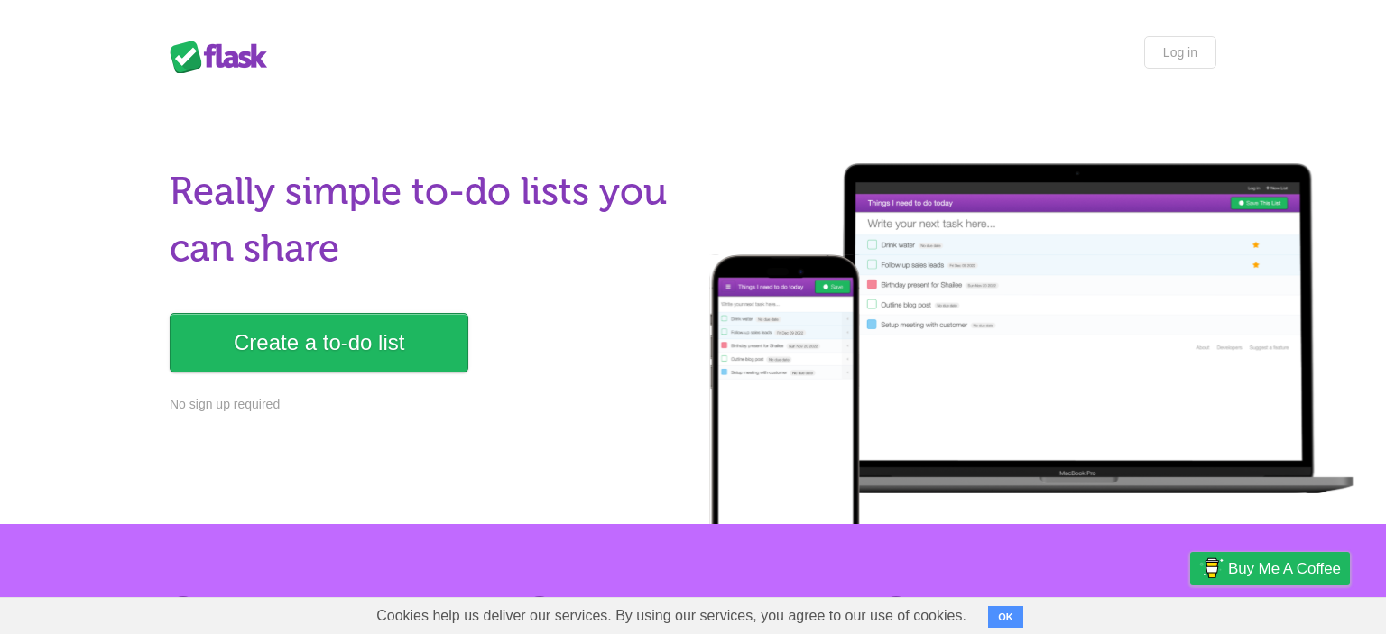  Describe the element at coordinates (1005, 617) in the screenshot. I see `button: OK` at that location.